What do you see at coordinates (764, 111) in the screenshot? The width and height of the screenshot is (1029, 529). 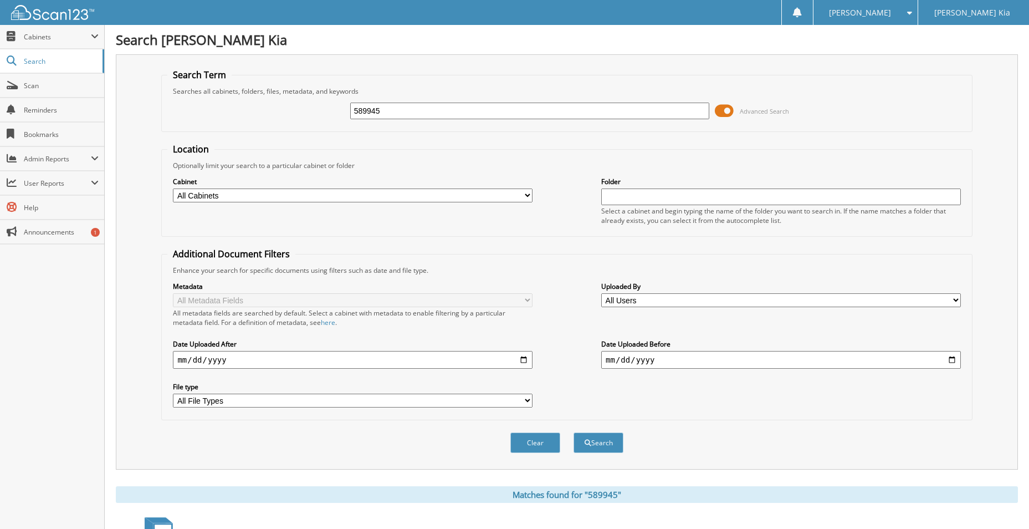 I see `span: Advanced Search` at bounding box center [764, 111].